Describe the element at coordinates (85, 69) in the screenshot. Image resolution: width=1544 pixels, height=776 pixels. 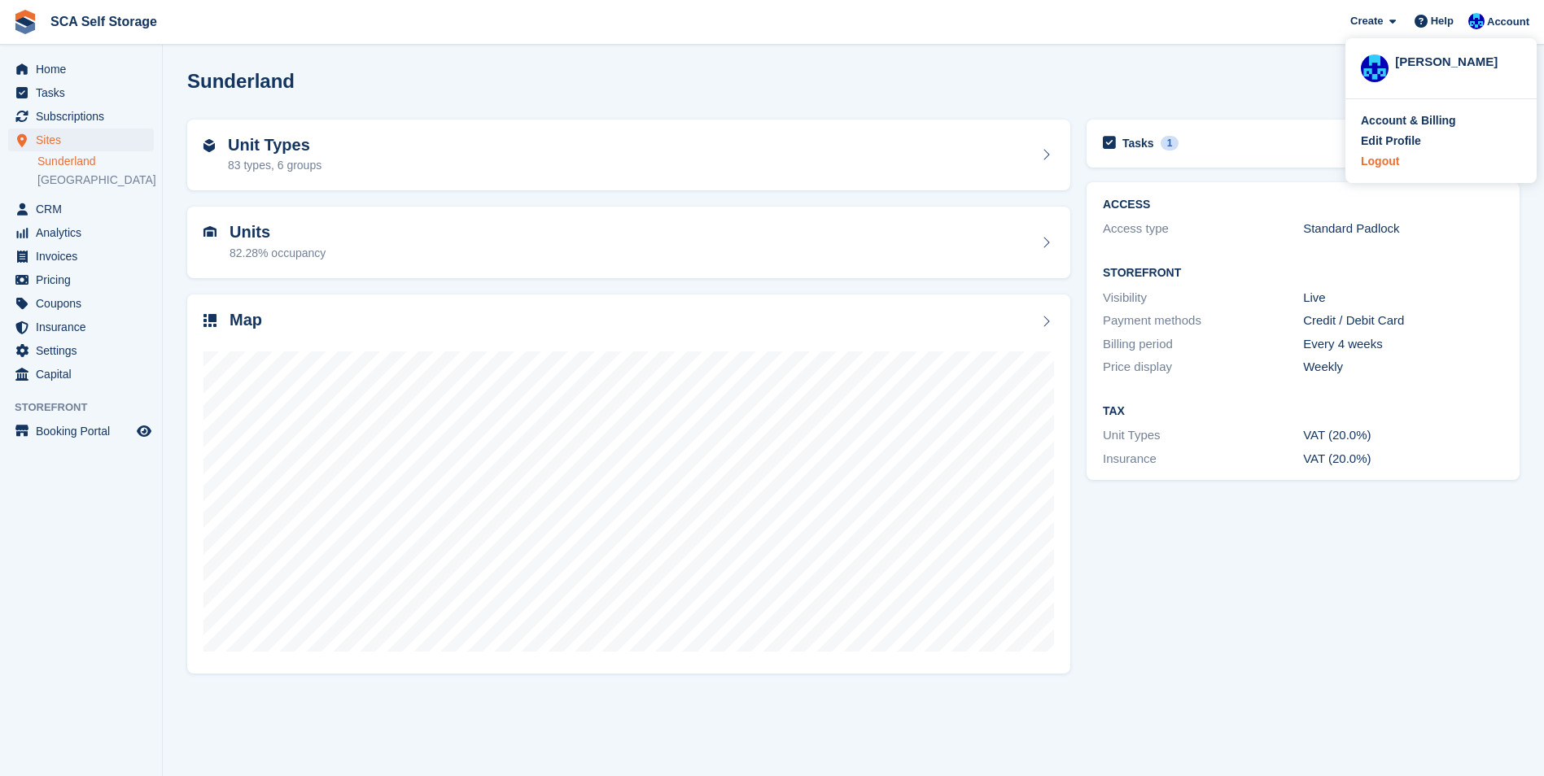
I see `span: Home` at that location.